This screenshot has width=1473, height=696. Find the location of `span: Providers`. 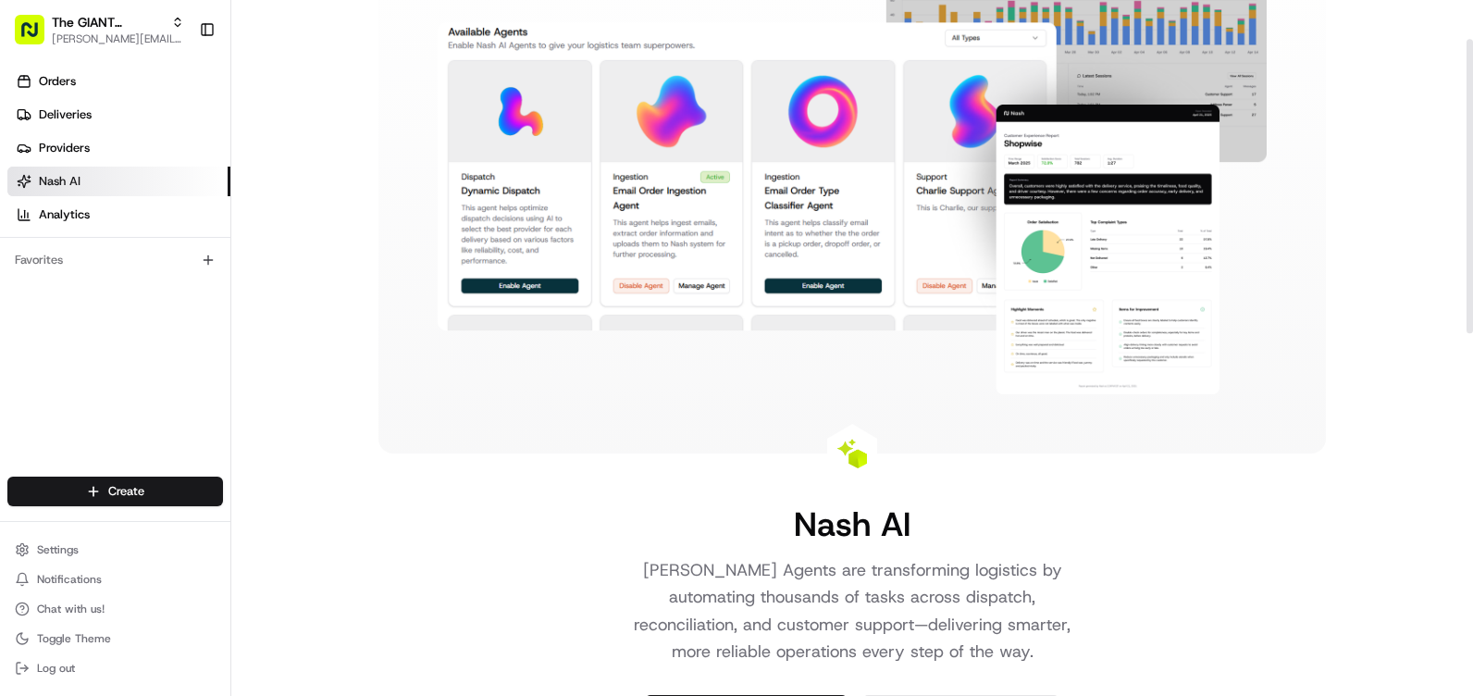

span: Providers is located at coordinates (64, 148).